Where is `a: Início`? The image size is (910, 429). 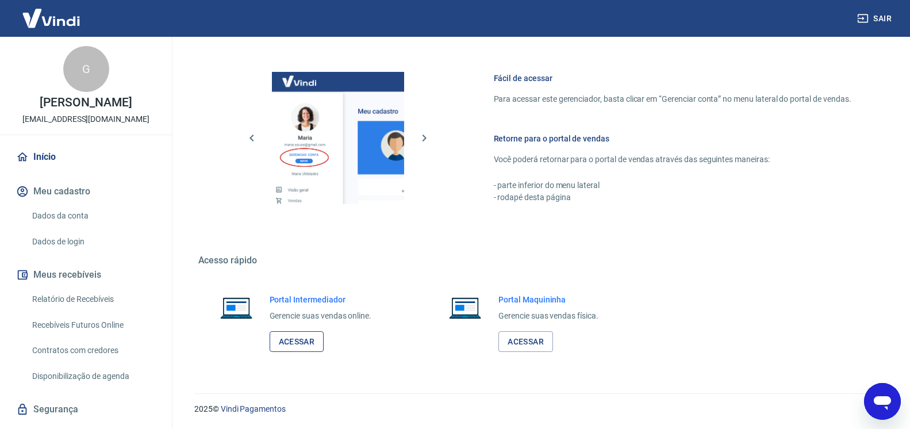 a: Início is located at coordinates (86, 157).